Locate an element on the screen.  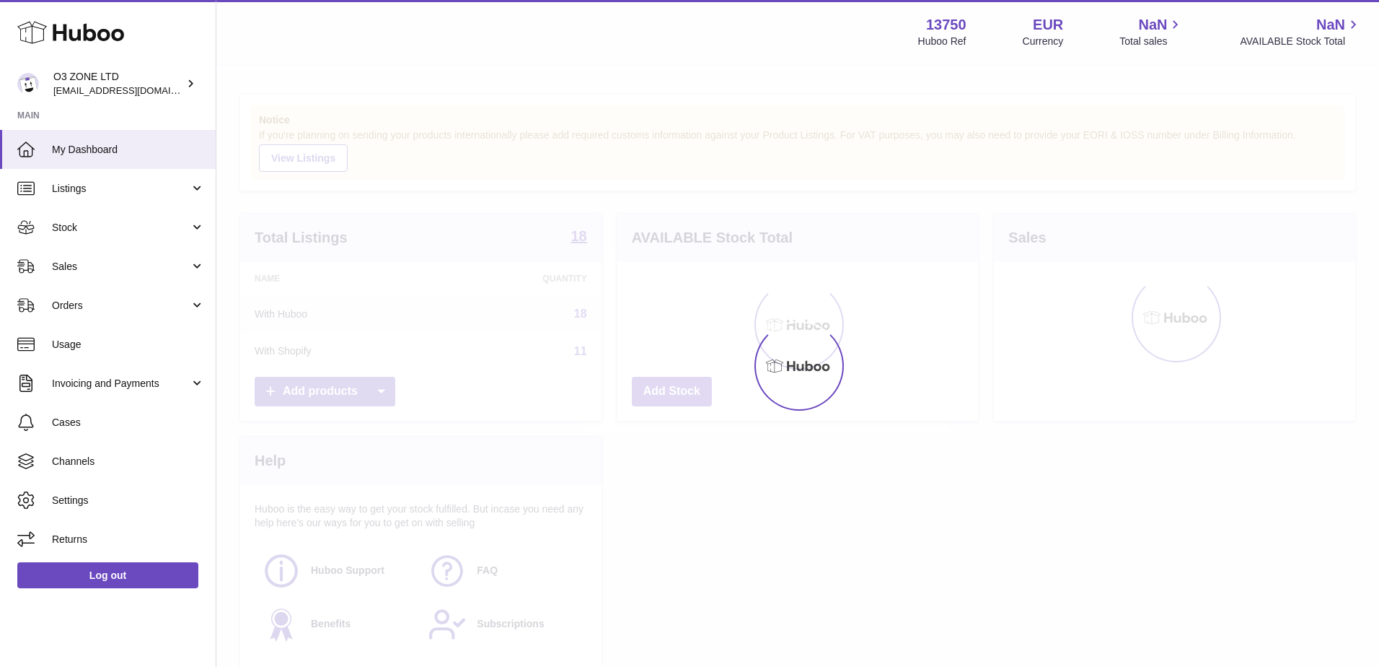
span: Returns is located at coordinates (128, 539).